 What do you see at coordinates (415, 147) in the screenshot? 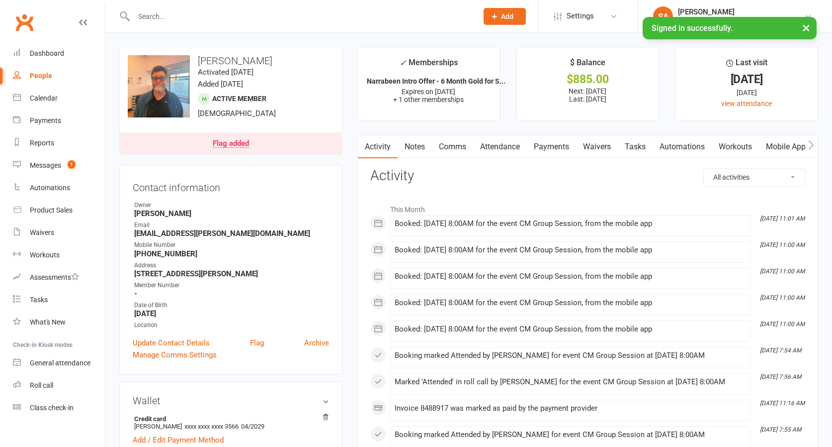
I see `a: Notes` at bounding box center [415, 147].